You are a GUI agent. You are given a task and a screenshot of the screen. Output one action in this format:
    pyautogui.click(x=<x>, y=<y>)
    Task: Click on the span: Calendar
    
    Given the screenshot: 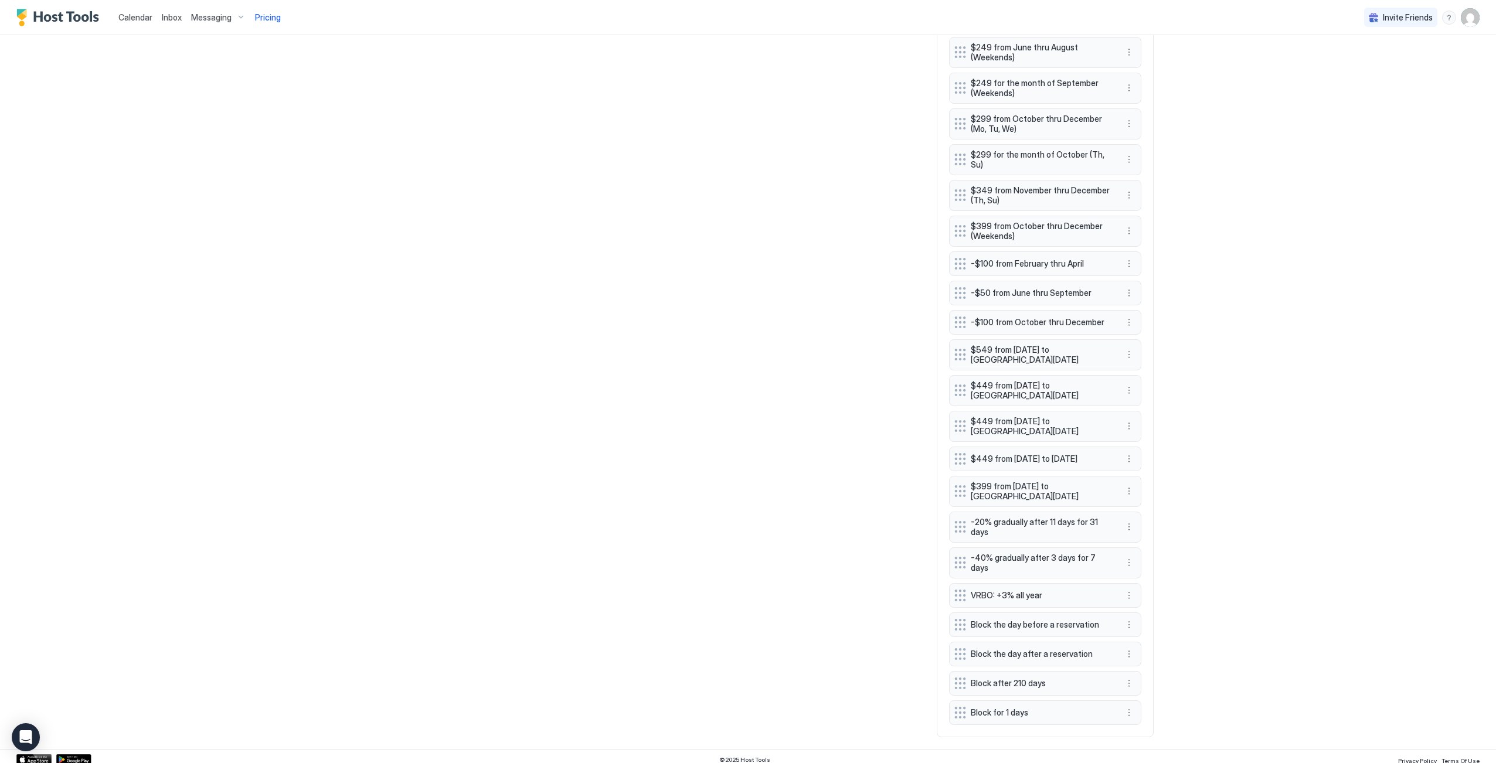 What is the action you would take?
    pyautogui.click(x=135, y=17)
    